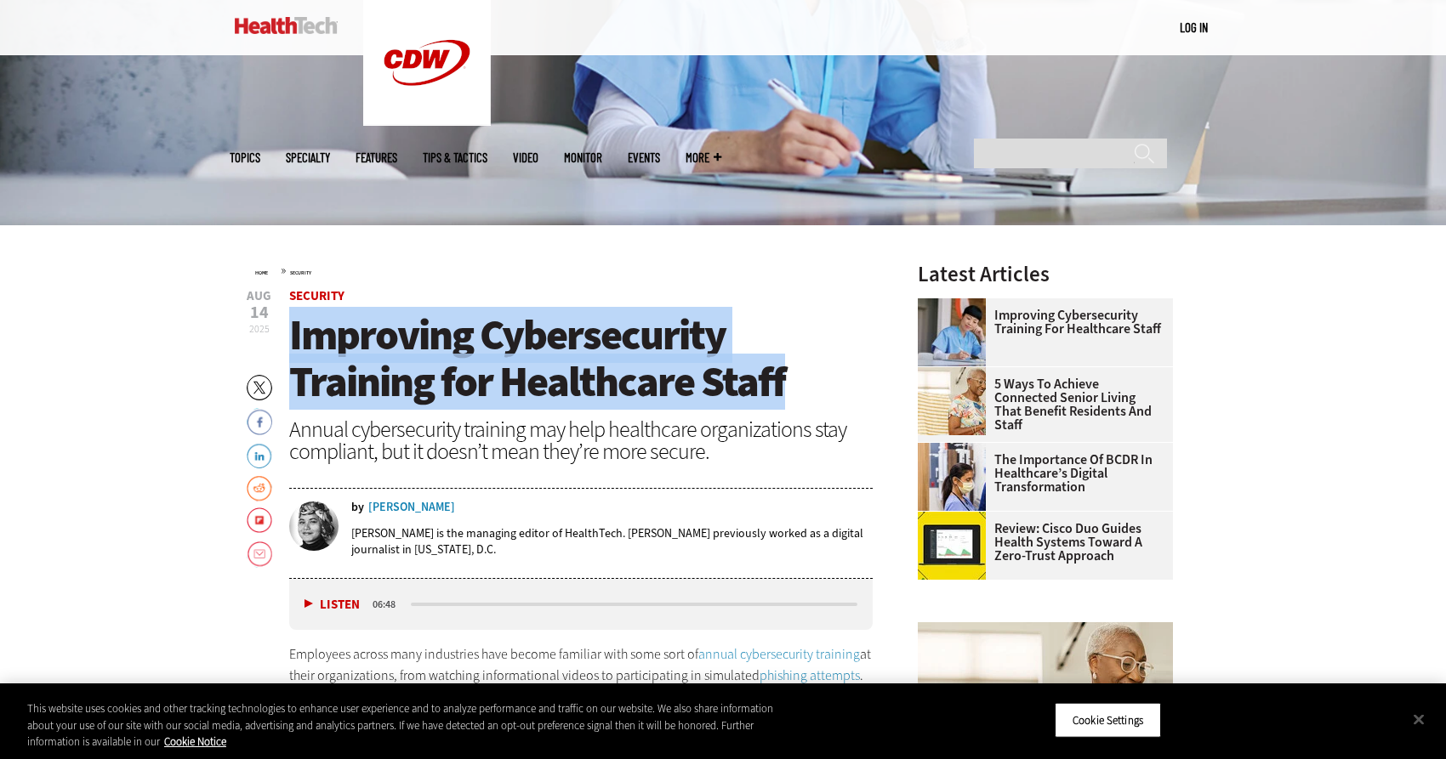 This screenshot has width=1446, height=759. Describe the element at coordinates (1193, 27) in the screenshot. I see `div: User menu` at that location.